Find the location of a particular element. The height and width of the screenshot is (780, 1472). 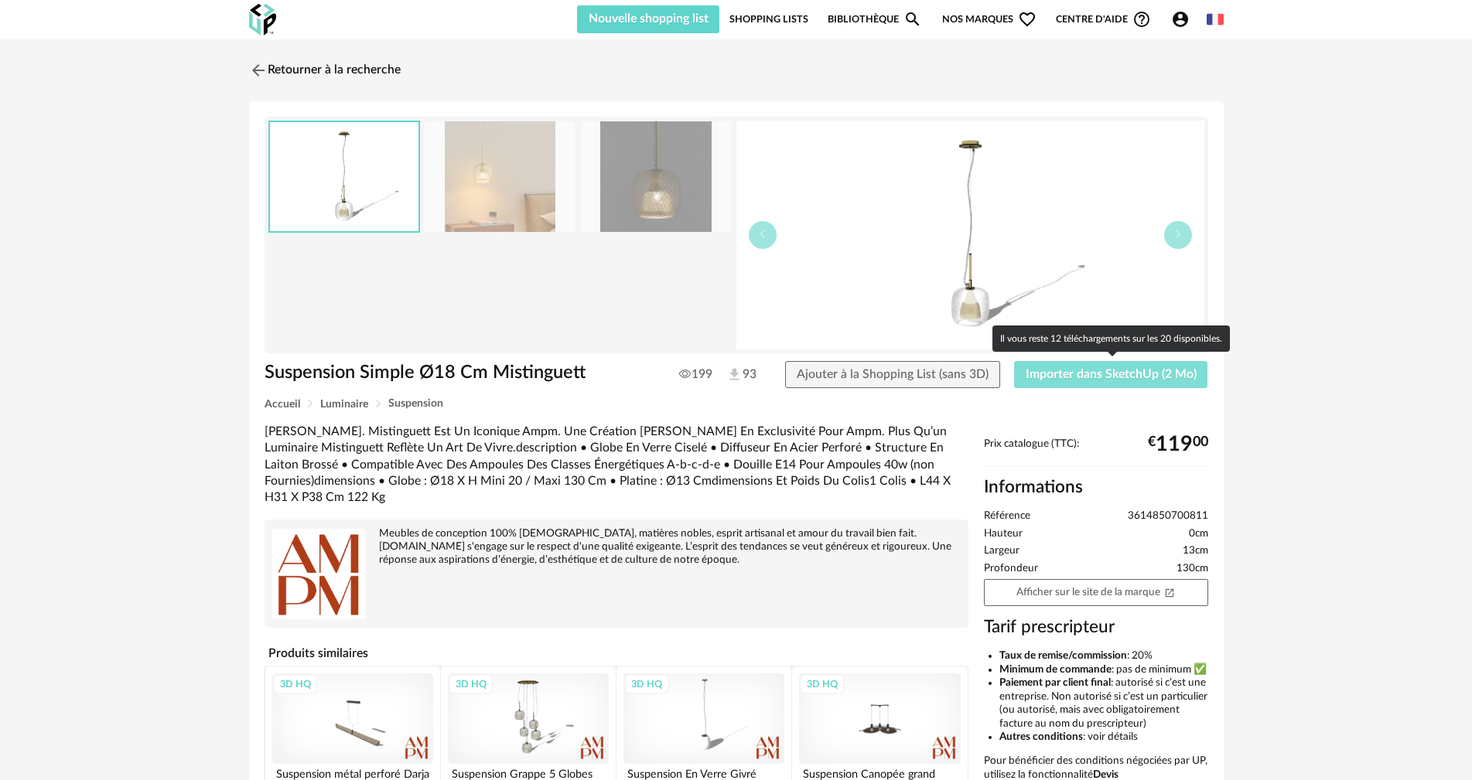

img: brand logo is located at coordinates (319, 574).